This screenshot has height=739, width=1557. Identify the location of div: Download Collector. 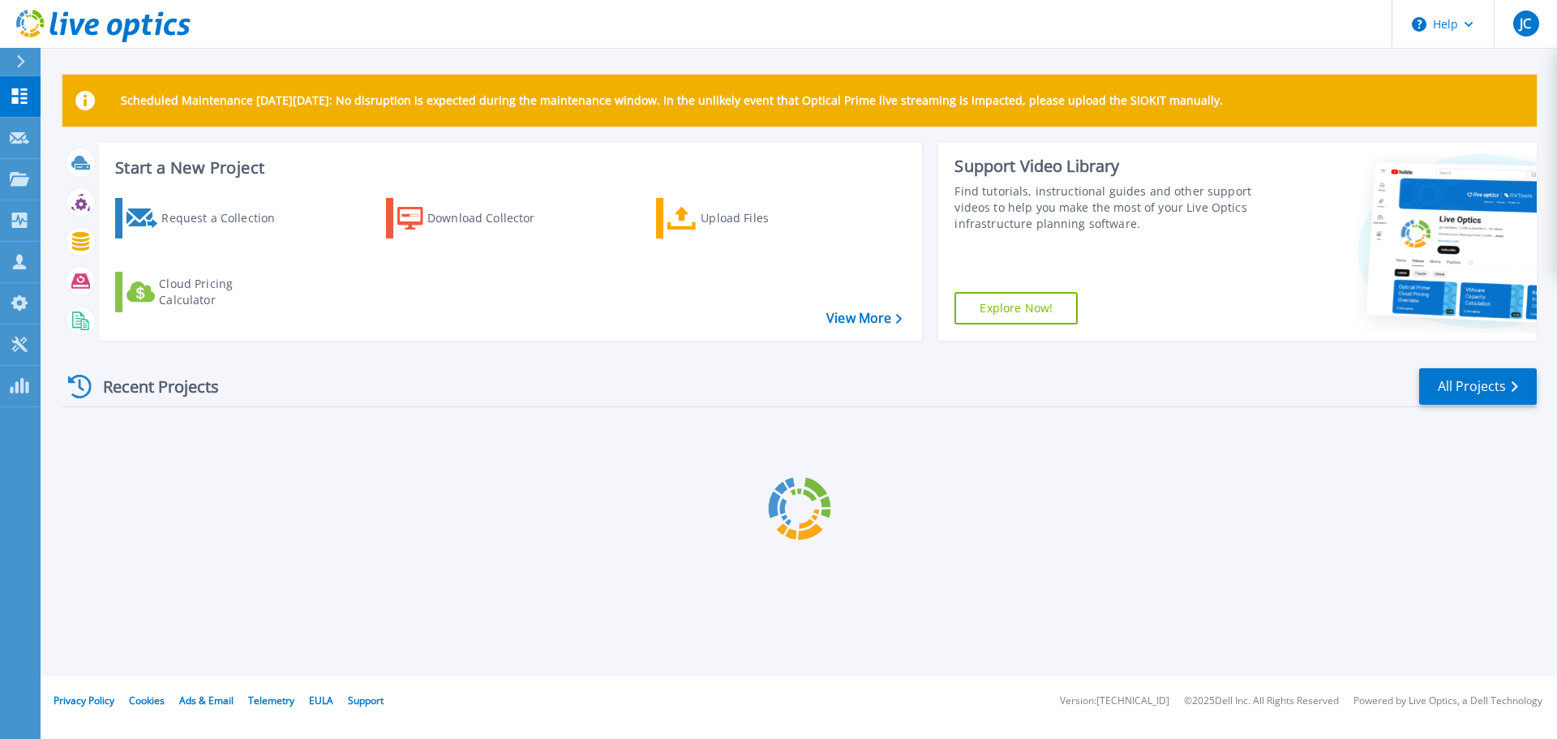
(492, 218).